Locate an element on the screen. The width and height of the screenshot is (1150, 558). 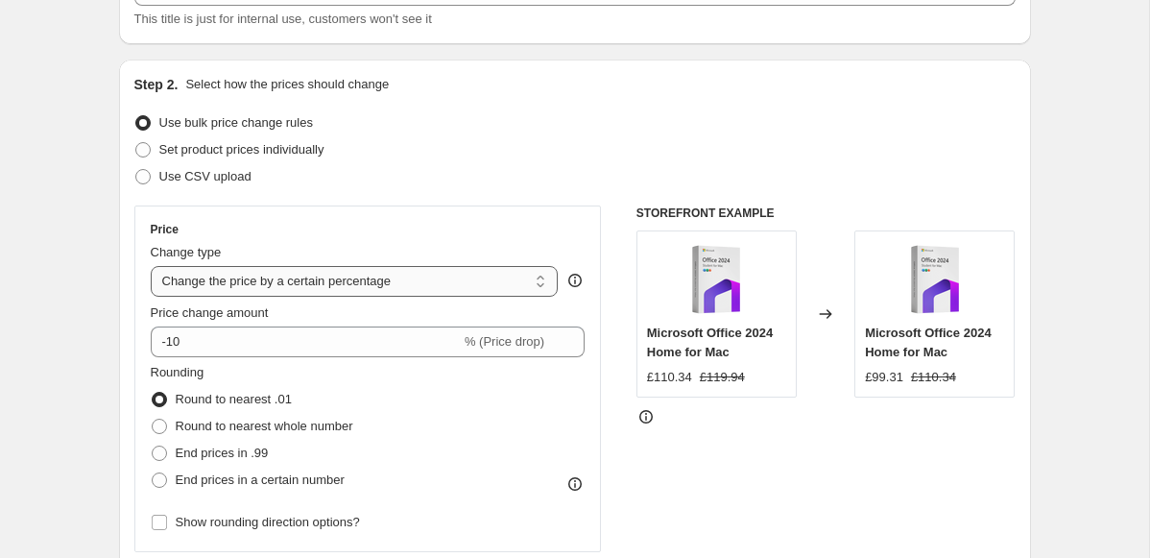
span: Show rounding direction options? is located at coordinates (268, 521).